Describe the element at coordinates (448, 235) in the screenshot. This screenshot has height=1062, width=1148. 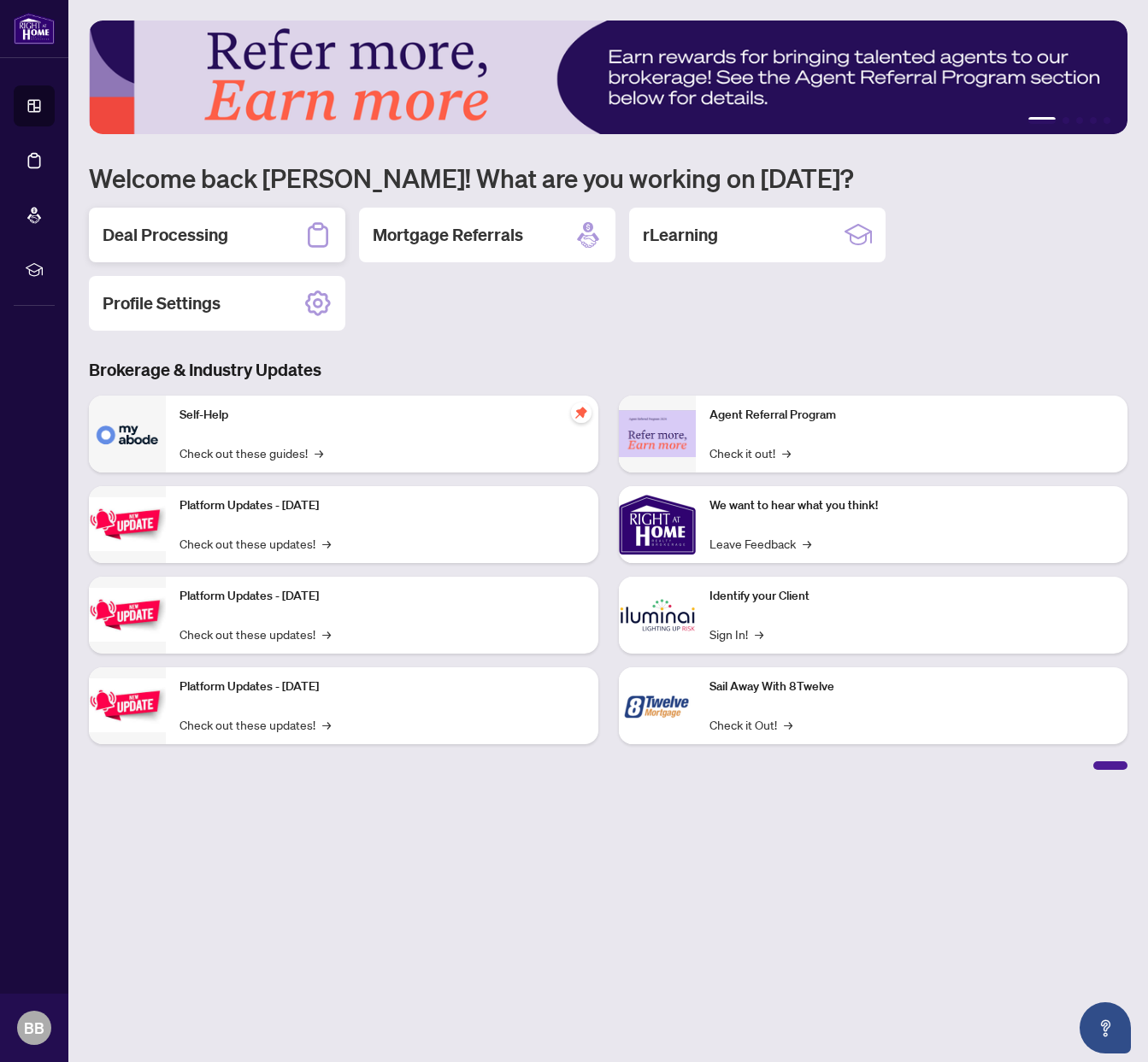
I see `h2: Mortgage Referrals` at that location.